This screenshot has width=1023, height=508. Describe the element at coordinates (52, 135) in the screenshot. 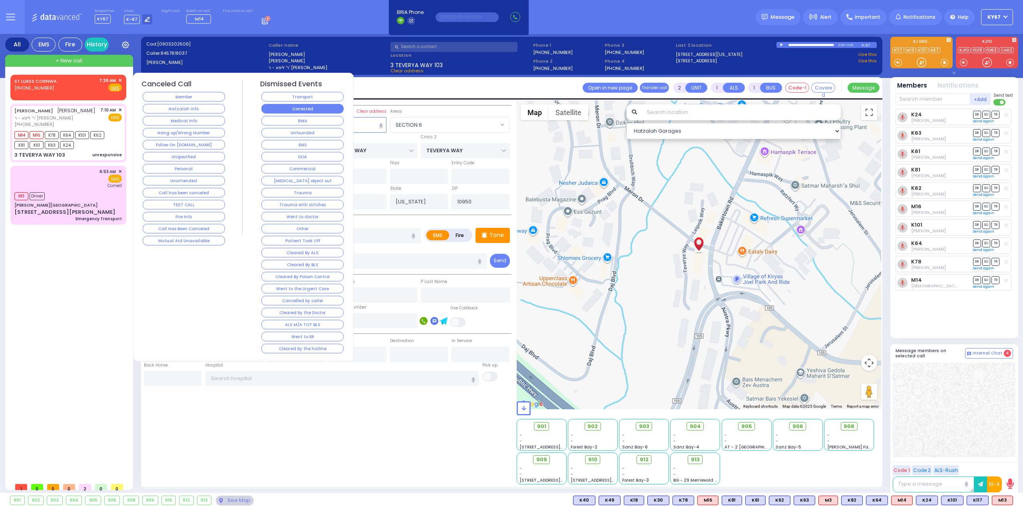

I see `span: K78` at that location.